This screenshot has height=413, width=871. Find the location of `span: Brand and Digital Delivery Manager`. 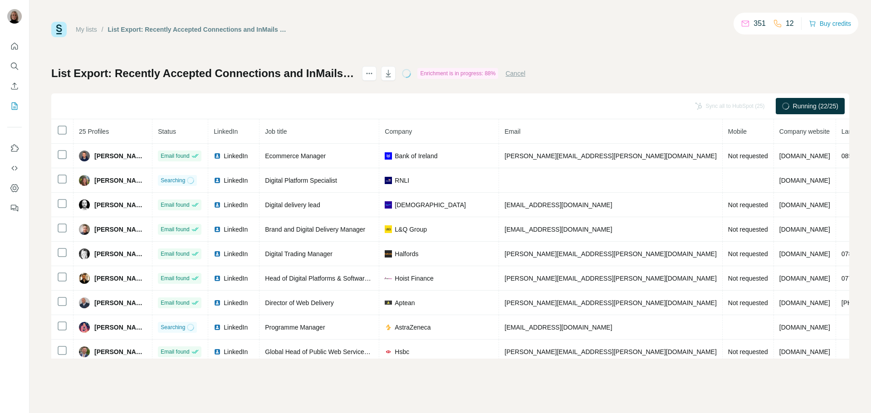

span: Brand and Digital Delivery Manager is located at coordinates (315, 230).